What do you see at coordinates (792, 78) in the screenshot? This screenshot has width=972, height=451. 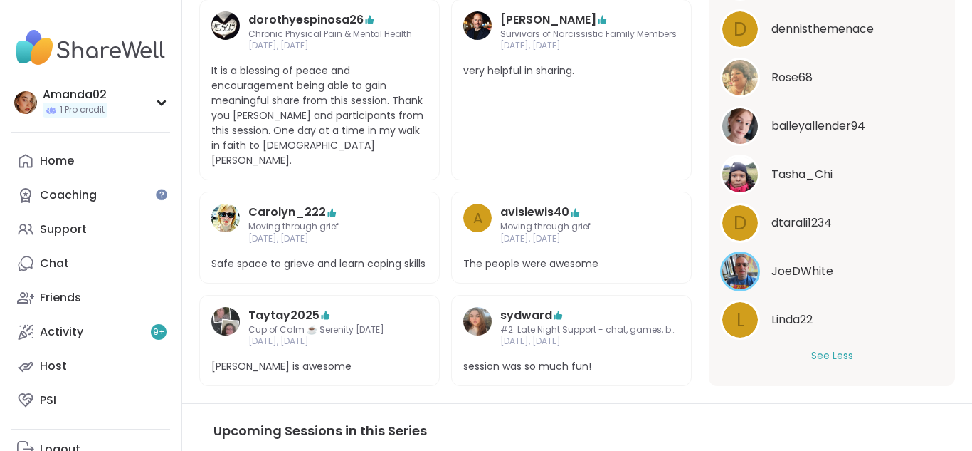 I see `span: Rose68` at bounding box center [792, 78].